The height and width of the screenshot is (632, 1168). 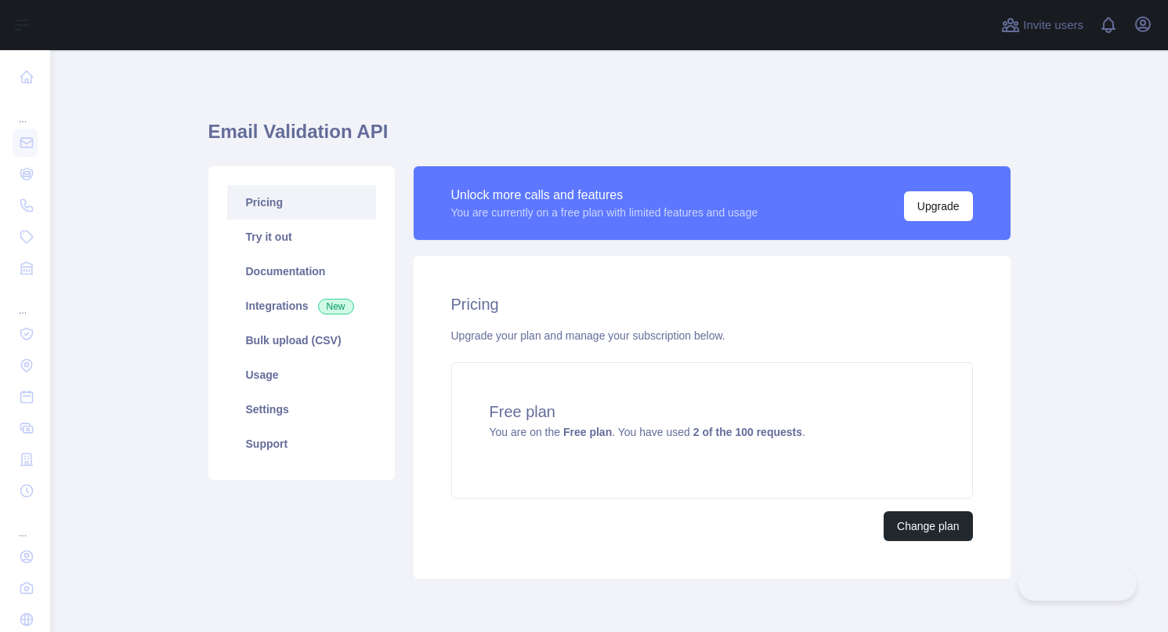 What do you see at coordinates (939, 206) in the screenshot?
I see `button: Upgrade` at bounding box center [939, 206].